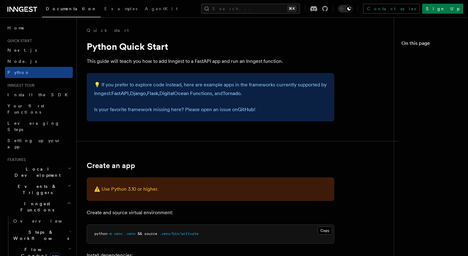 Image resolution: width=468 pixels, height=256 pixels. Describe the element at coordinates (250, 9) in the screenshot. I see `button: Search...⌘K` at that location.